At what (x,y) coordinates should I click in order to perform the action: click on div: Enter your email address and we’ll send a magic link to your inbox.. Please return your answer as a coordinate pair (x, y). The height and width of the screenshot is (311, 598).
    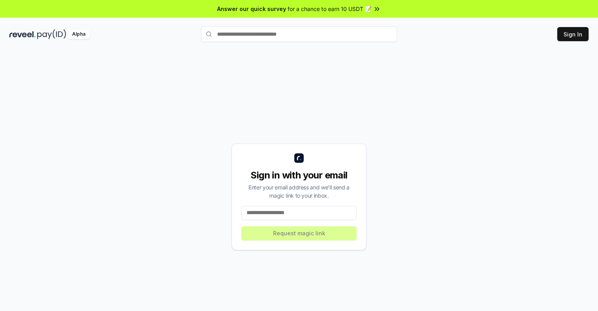
    Looking at the image, I should click on (299, 191).